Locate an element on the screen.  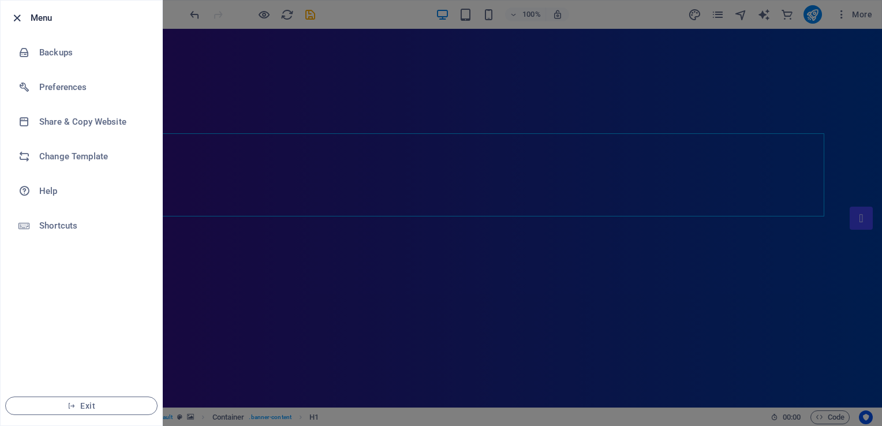
h6: Shortcuts is located at coordinates (92, 226).